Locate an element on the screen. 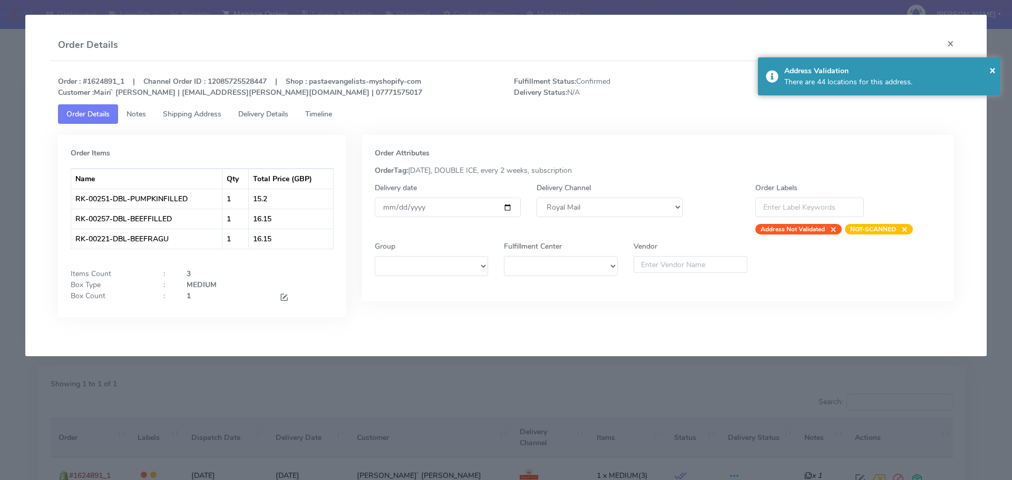  strong: Order Items is located at coordinates (90, 153).